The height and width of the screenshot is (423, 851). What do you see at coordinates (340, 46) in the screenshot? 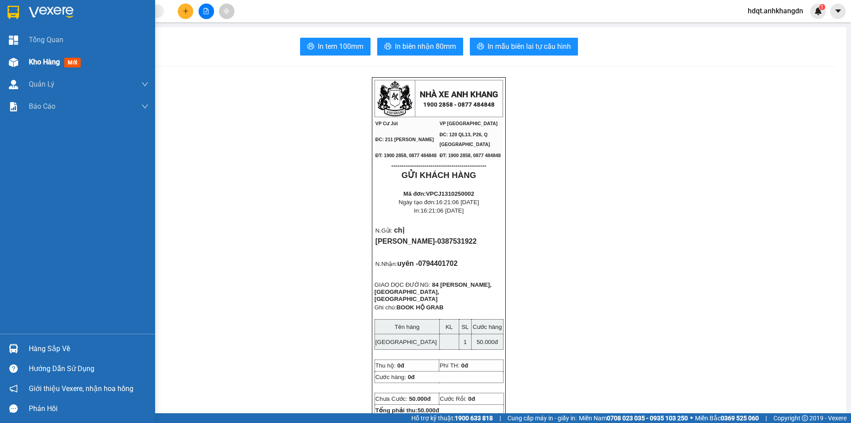
I see `span: In tem 100mm` at bounding box center [340, 46].